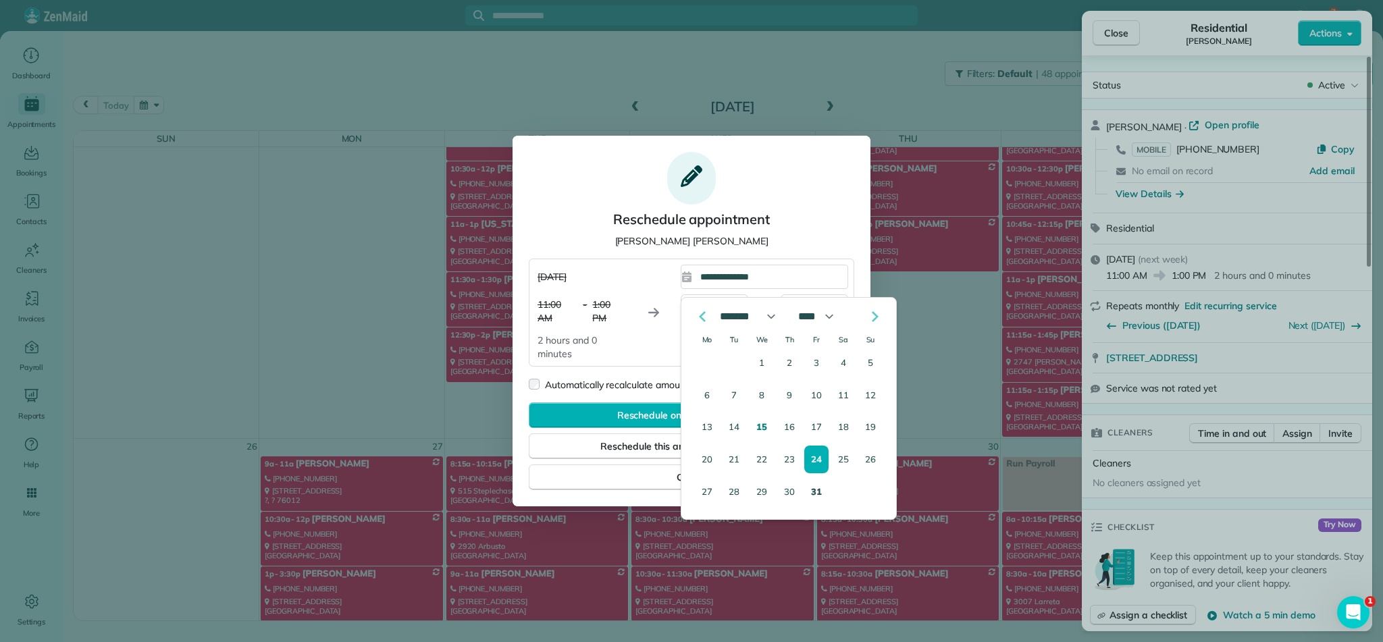 Image resolution: width=1383 pixels, height=642 pixels. I want to click on button: Friday, October 24th, 2025, selected, so click(817, 460).